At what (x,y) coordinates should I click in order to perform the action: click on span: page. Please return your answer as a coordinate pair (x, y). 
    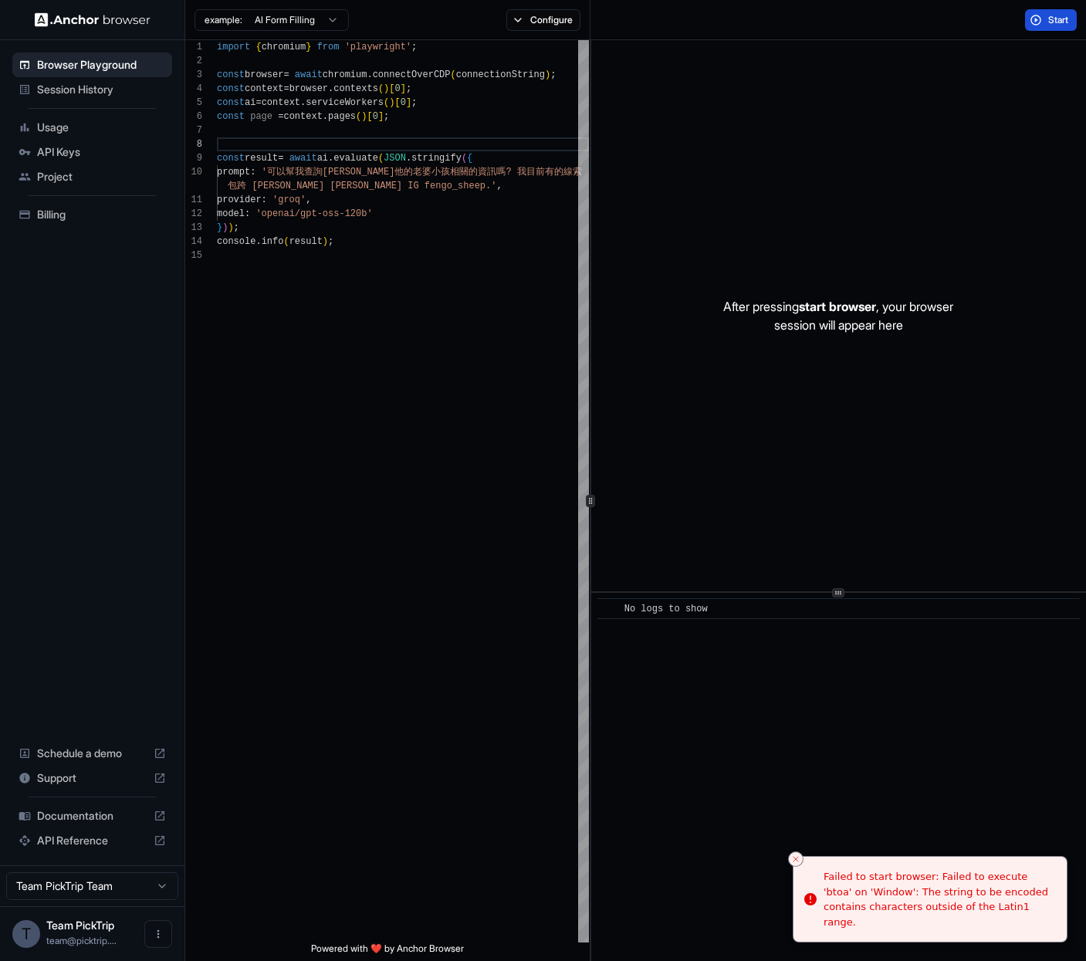
    Looking at the image, I should click on (261, 117).